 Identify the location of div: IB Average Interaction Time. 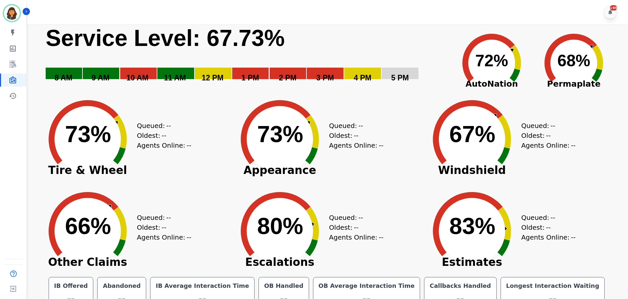
(202, 286).